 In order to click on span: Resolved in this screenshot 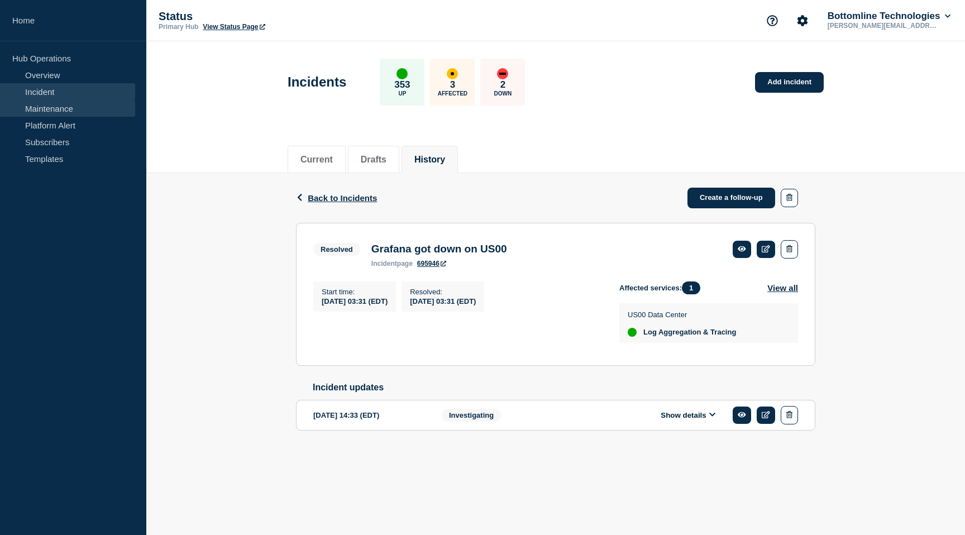, I will do `click(337, 249)`.